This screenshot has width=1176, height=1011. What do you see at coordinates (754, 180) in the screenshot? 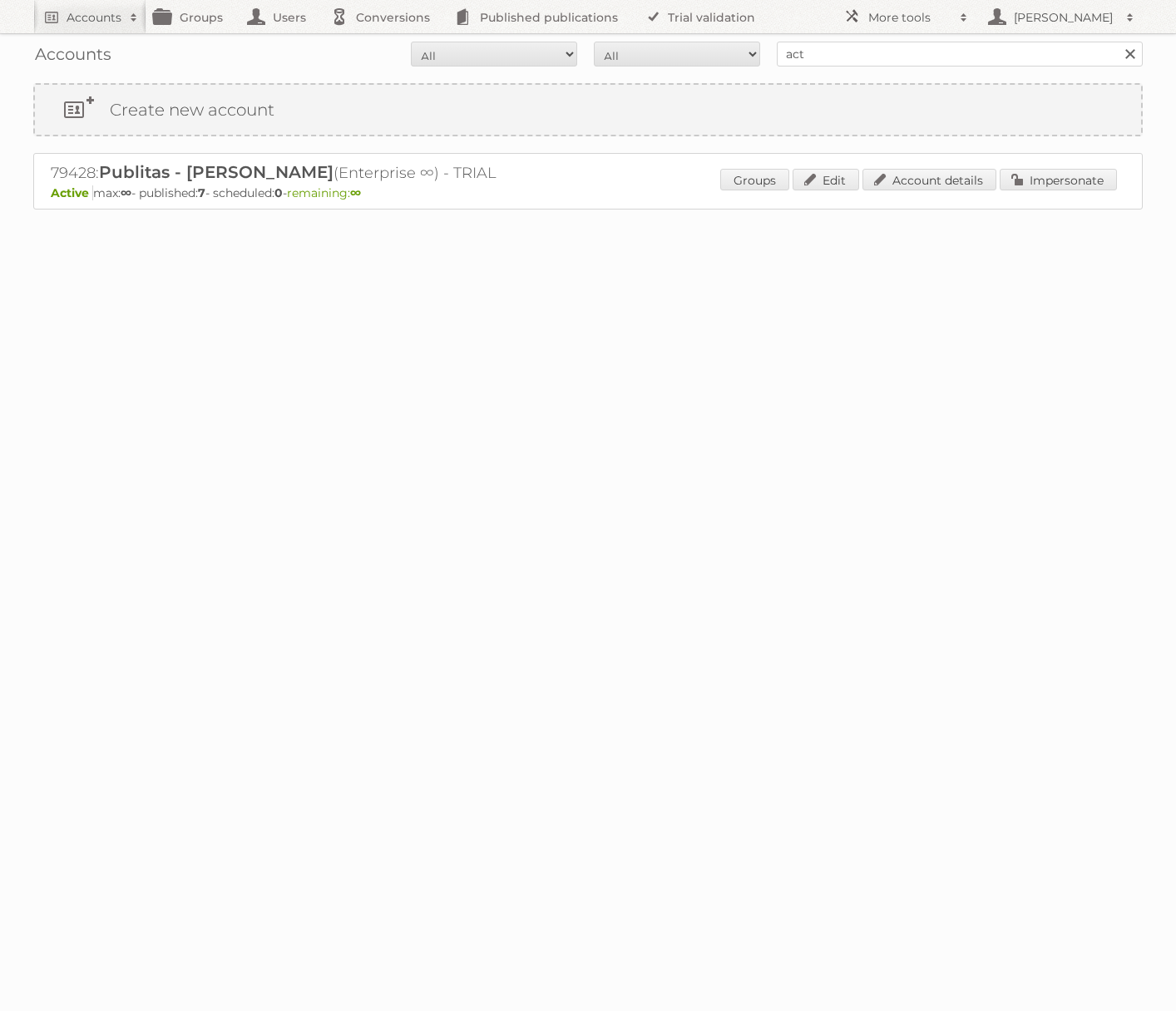
I see `a: Groups` at bounding box center [754, 180].